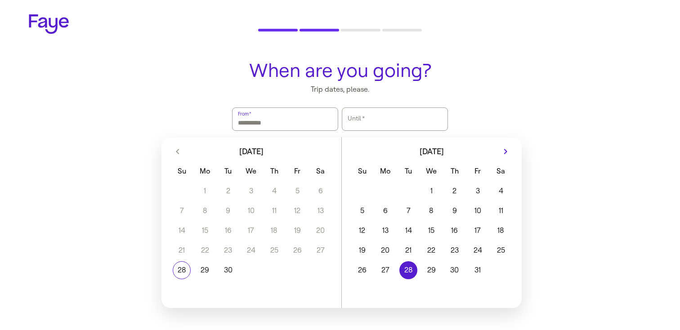 Image resolution: width=680 pixels, height=330 pixels. What do you see at coordinates (454, 250) in the screenshot?
I see `button: 23` at bounding box center [454, 250].